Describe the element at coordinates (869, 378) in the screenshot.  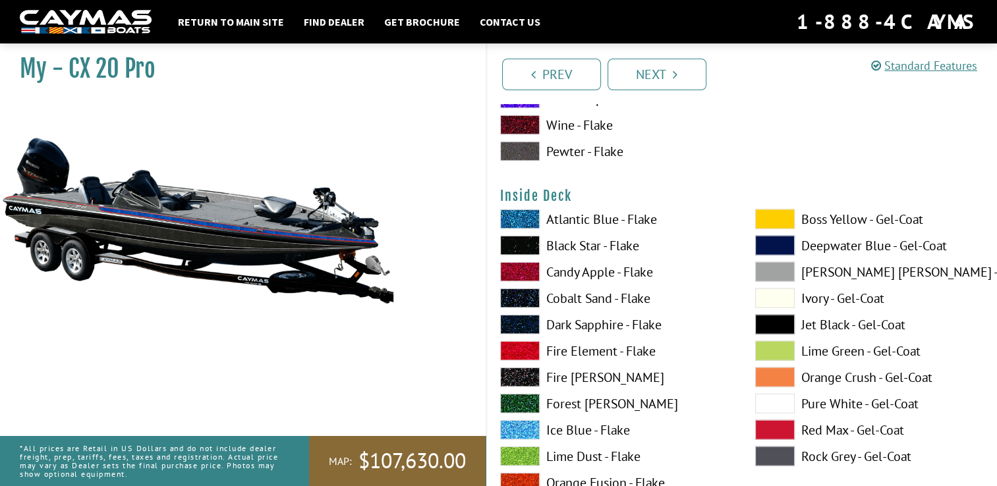
I see `label: Orange Crush - Gel-Coat` at that location.